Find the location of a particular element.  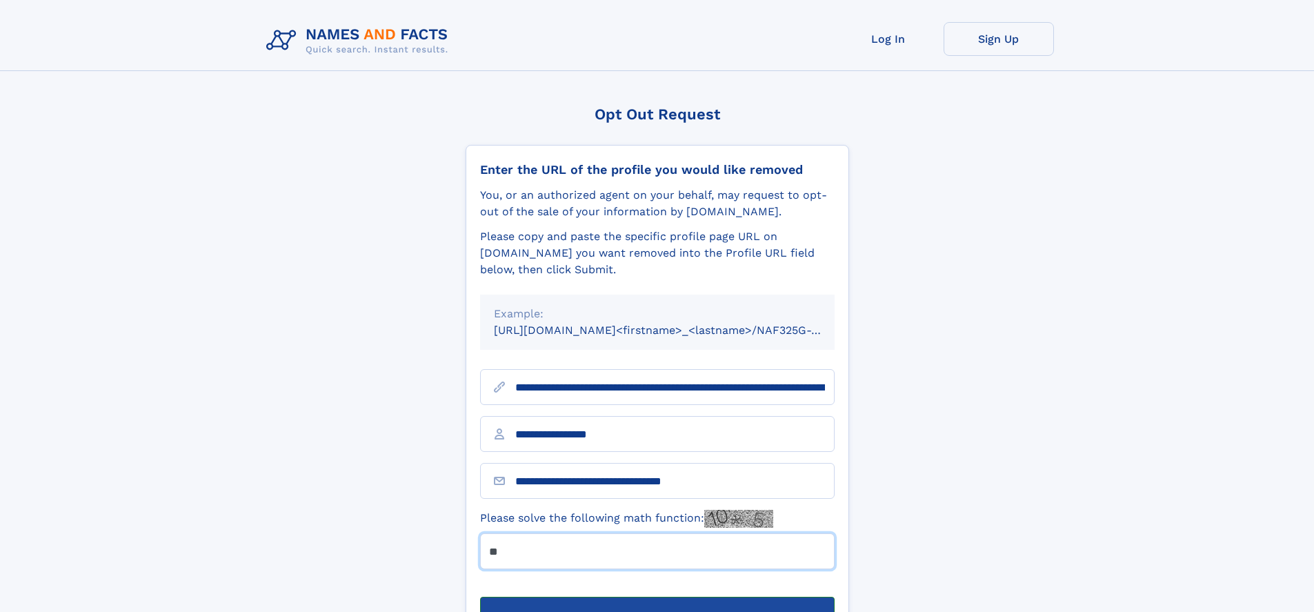

div: Example: is located at coordinates (657, 314).